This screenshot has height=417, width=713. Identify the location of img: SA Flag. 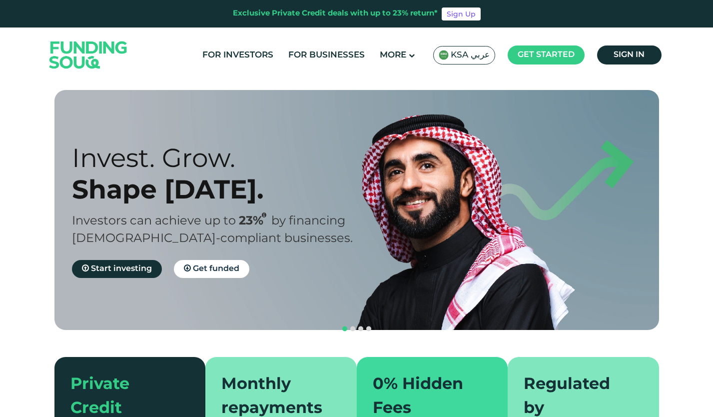
(444, 55).